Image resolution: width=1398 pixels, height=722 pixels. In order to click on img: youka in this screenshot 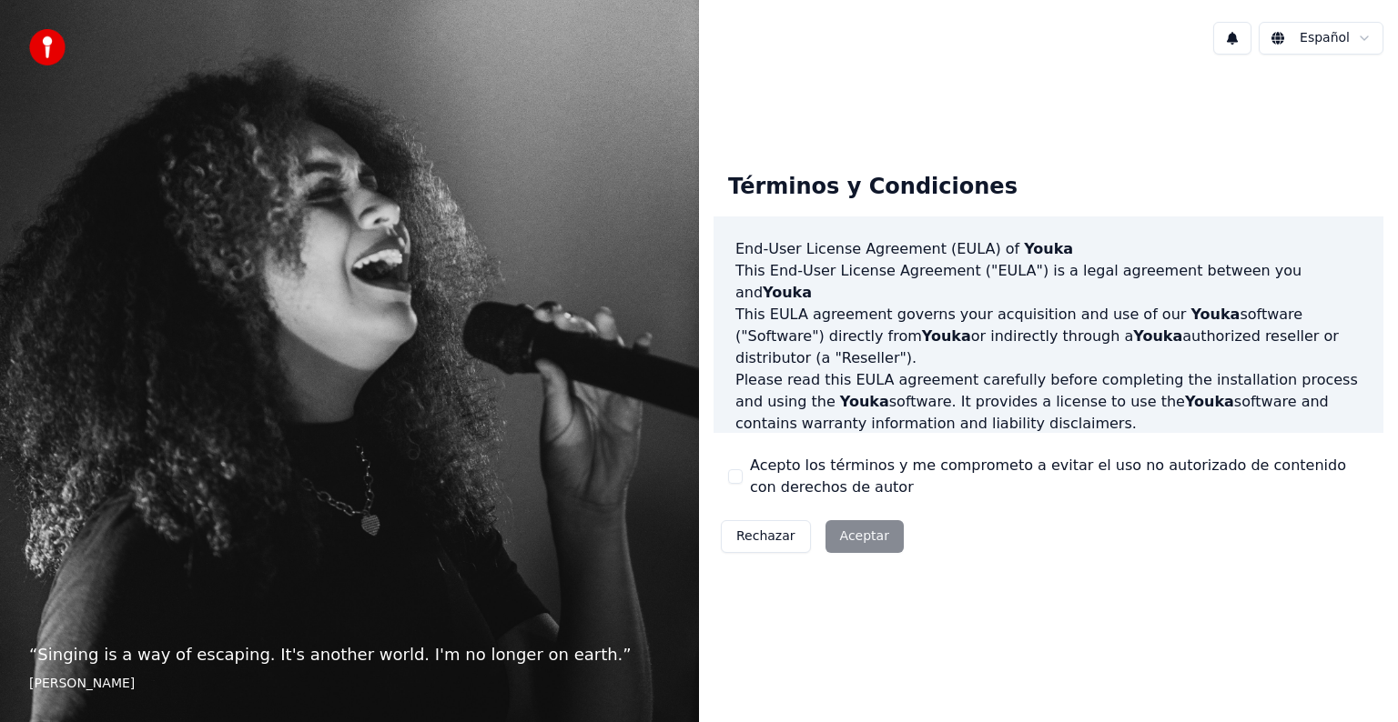, I will do `click(47, 47)`.